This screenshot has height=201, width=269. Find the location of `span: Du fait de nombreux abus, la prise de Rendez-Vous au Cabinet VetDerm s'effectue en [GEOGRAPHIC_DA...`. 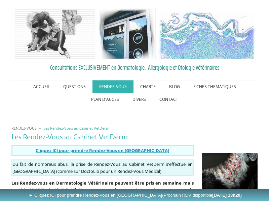

span: Du fait de nombreux abus, la prise de Rendez-Vous au Cabinet VetDerm s'effectue en [GEOGRAPHIC_DA... is located at coordinates (102, 168).